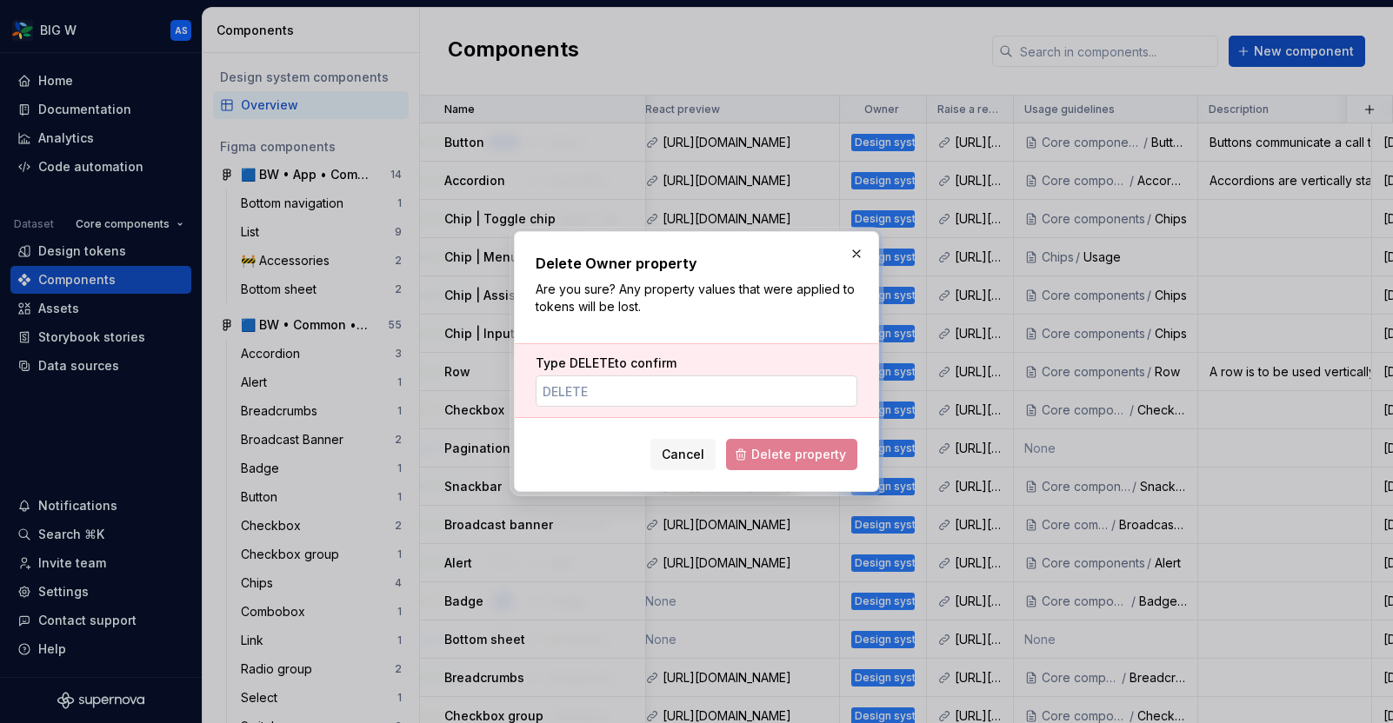  I want to click on button: Cancel, so click(682, 455).